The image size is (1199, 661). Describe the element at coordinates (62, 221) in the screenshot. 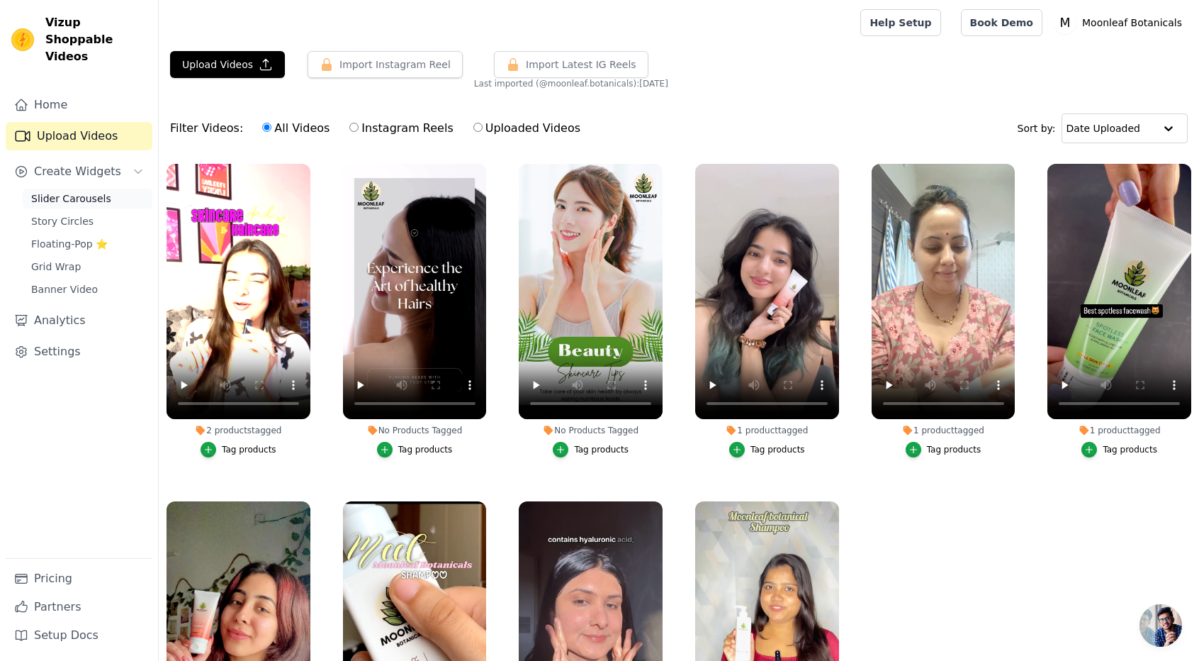

I see `span: Story Circles` at that location.